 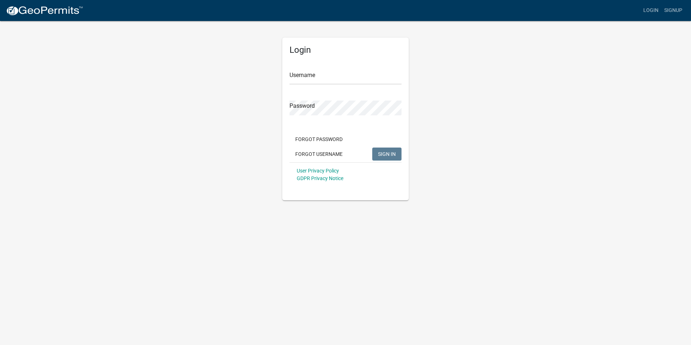 What do you see at coordinates (673, 10) in the screenshot?
I see `a: Signup` at bounding box center [673, 10].